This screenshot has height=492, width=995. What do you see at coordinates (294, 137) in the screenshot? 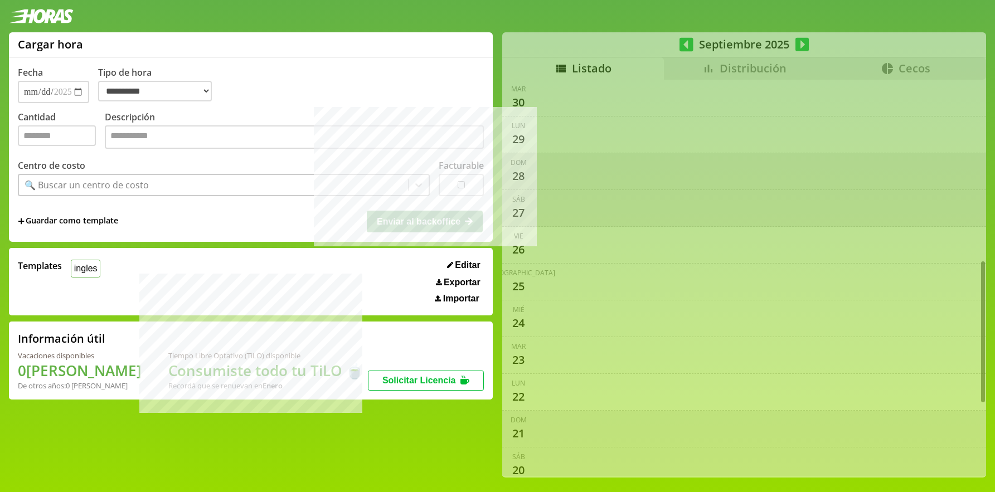
I see `textarea: Descripción` at bounding box center [294, 137].